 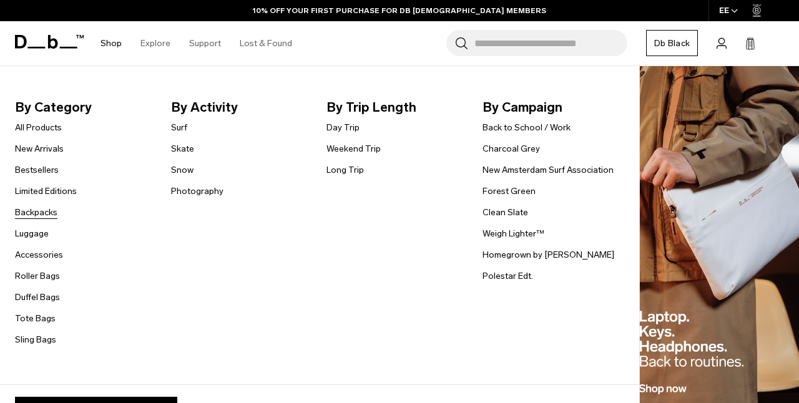 What do you see at coordinates (197, 191) in the screenshot?
I see `a: Photography` at bounding box center [197, 191].